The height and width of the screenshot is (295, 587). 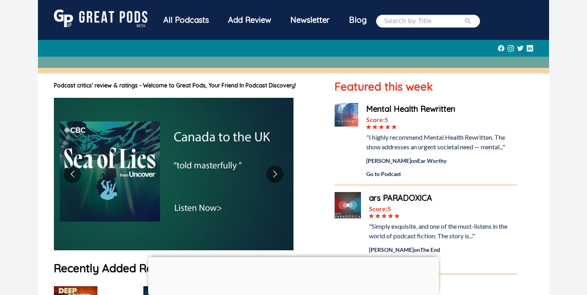 What do you see at coordinates (101, 18) in the screenshot?
I see `a: GreatPods` at bounding box center [101, 18].